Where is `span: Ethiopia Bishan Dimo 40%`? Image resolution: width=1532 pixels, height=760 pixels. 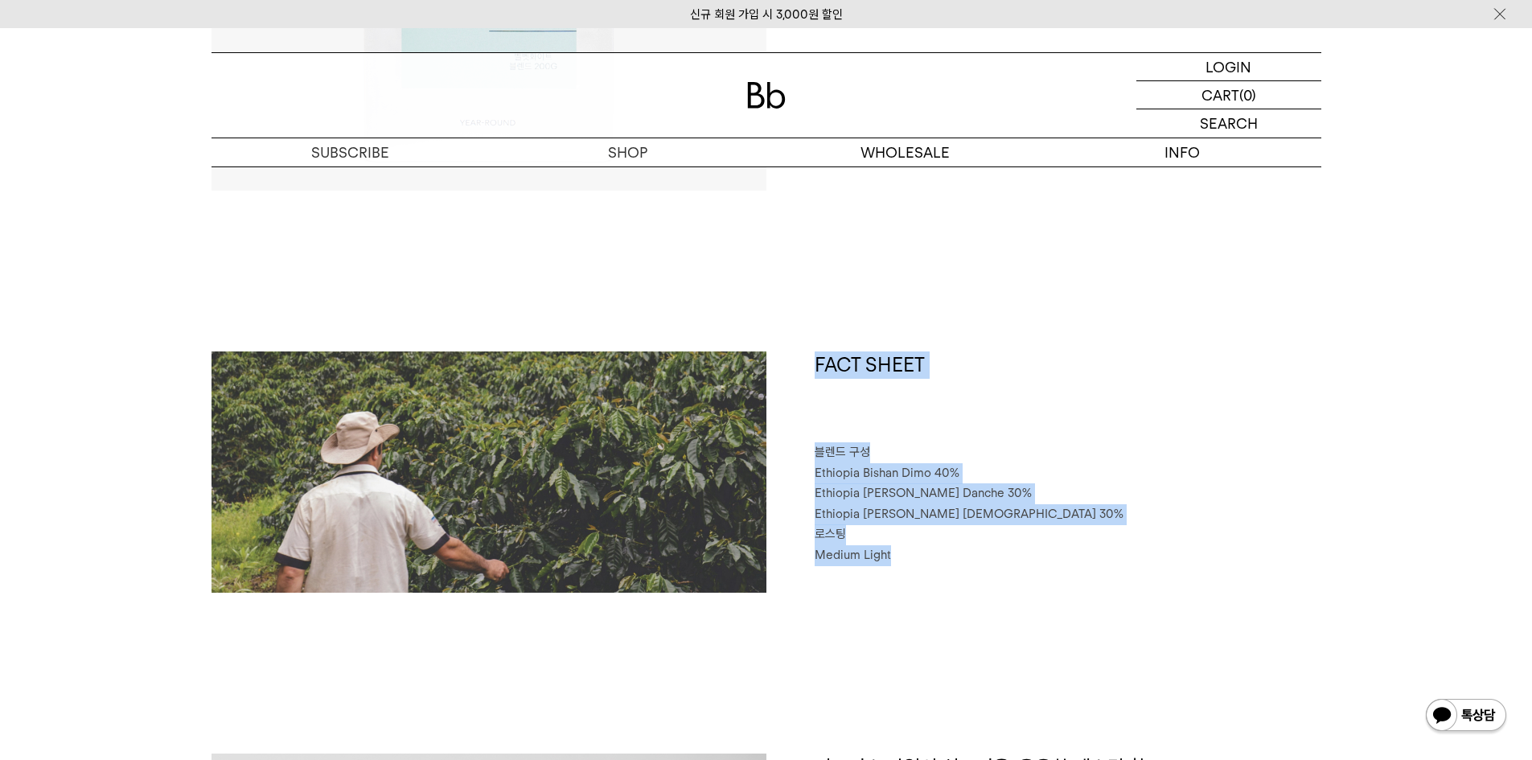
span: Ethiopia Bishan Dimo 40% is located at coordinates (887, 473).